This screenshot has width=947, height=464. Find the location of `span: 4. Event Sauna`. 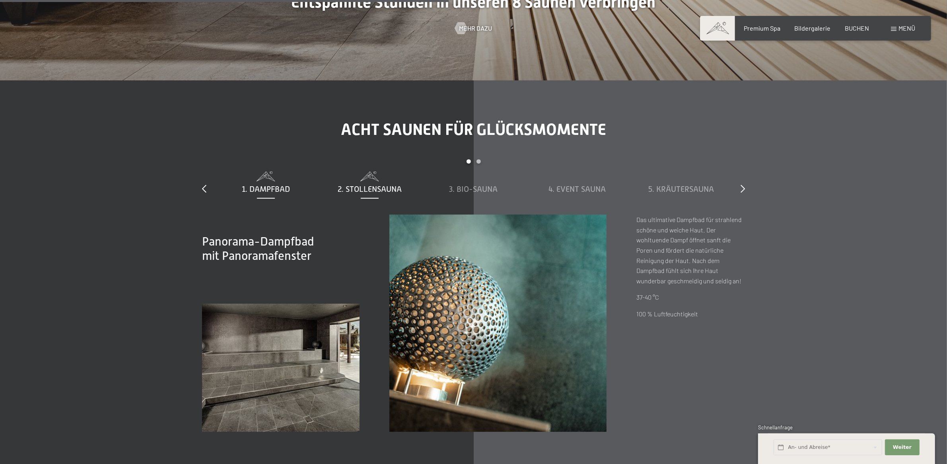

span: 4. Event Sauna is located at coordinates (577, 189).